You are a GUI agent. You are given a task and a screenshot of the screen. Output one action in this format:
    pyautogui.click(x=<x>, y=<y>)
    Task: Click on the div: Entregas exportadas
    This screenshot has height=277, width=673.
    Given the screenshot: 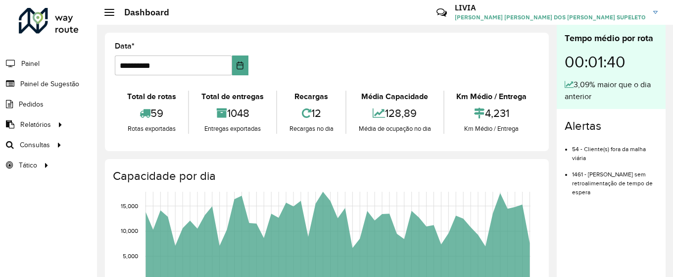 What is the action you would take?
    pyautogui.click(x=232, y=129)
    